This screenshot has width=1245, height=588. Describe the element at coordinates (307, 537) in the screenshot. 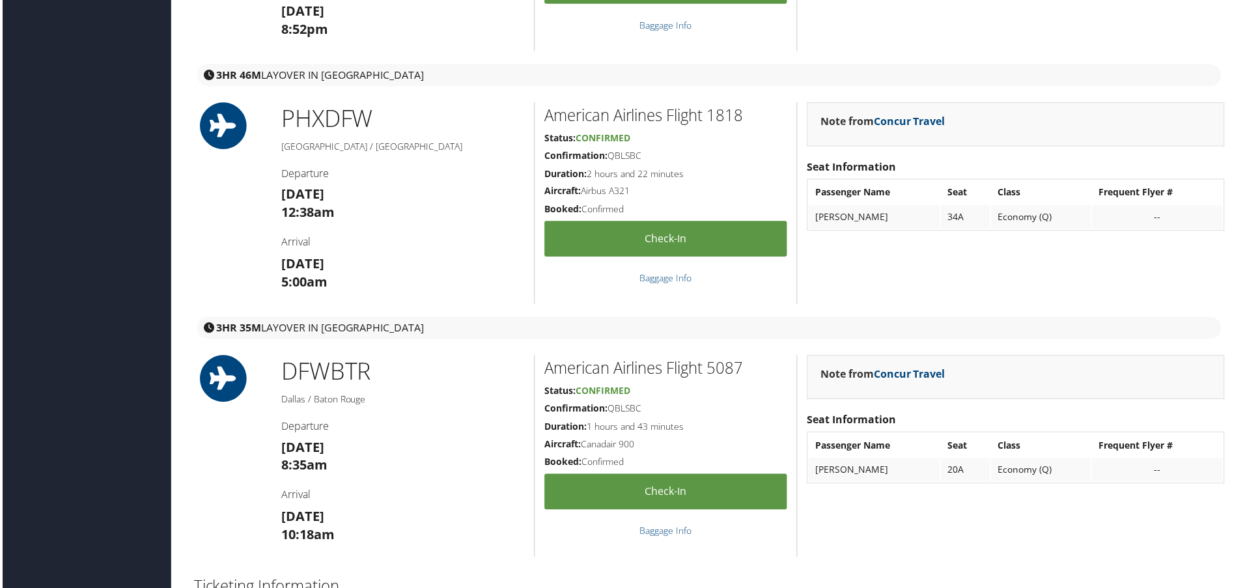

I see `strong: 10:18am` at that location.